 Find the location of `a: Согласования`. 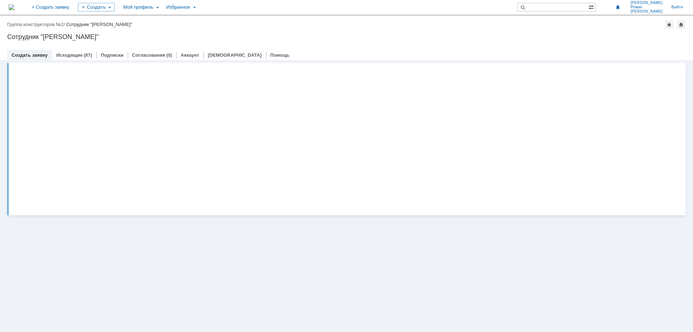

a: Согласования is located at coordinates (149, 55).